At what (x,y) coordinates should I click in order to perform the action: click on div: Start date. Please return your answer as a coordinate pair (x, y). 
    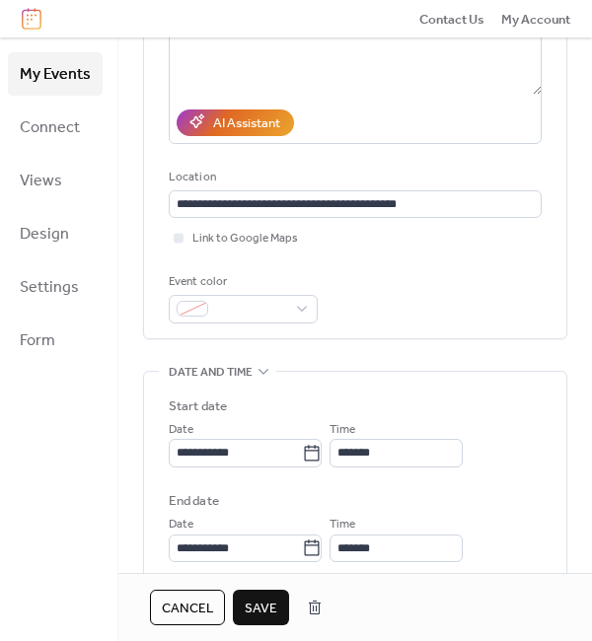
    Looking at the image, I should click on (197, 406).